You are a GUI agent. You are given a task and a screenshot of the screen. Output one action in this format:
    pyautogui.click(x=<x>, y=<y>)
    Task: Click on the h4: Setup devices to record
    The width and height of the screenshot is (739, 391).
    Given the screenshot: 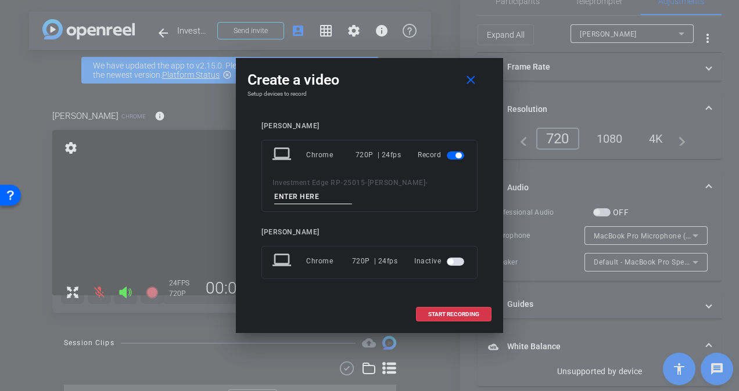 What is the action you would take?
    pyautogui.click(x=369, y=94)
    